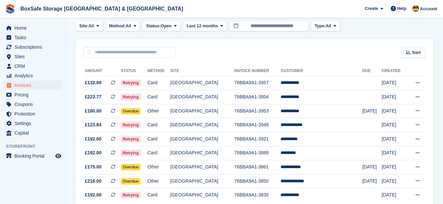 The height and width of the screenshot is (204, 443). I want to click on span: £175.00, so click(93, 167).